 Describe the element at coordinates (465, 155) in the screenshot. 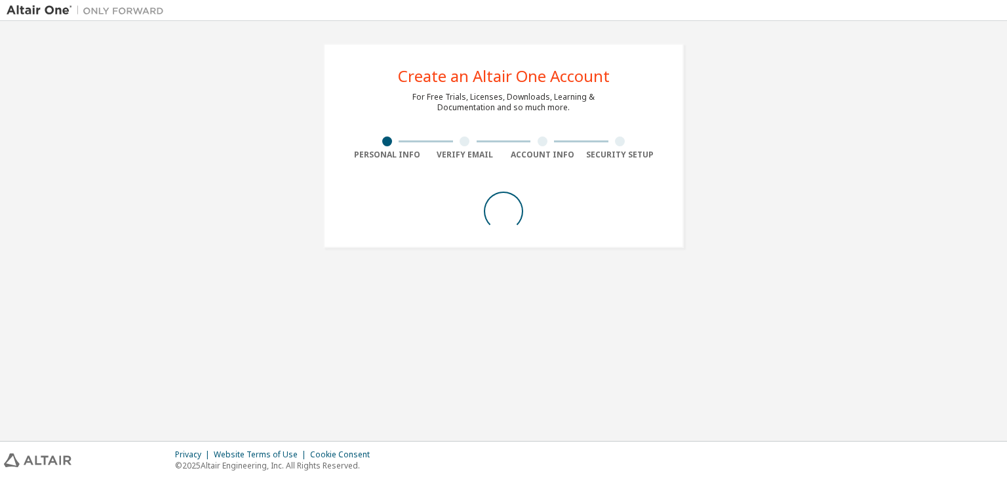

I see `div: Verify Email` at that location.